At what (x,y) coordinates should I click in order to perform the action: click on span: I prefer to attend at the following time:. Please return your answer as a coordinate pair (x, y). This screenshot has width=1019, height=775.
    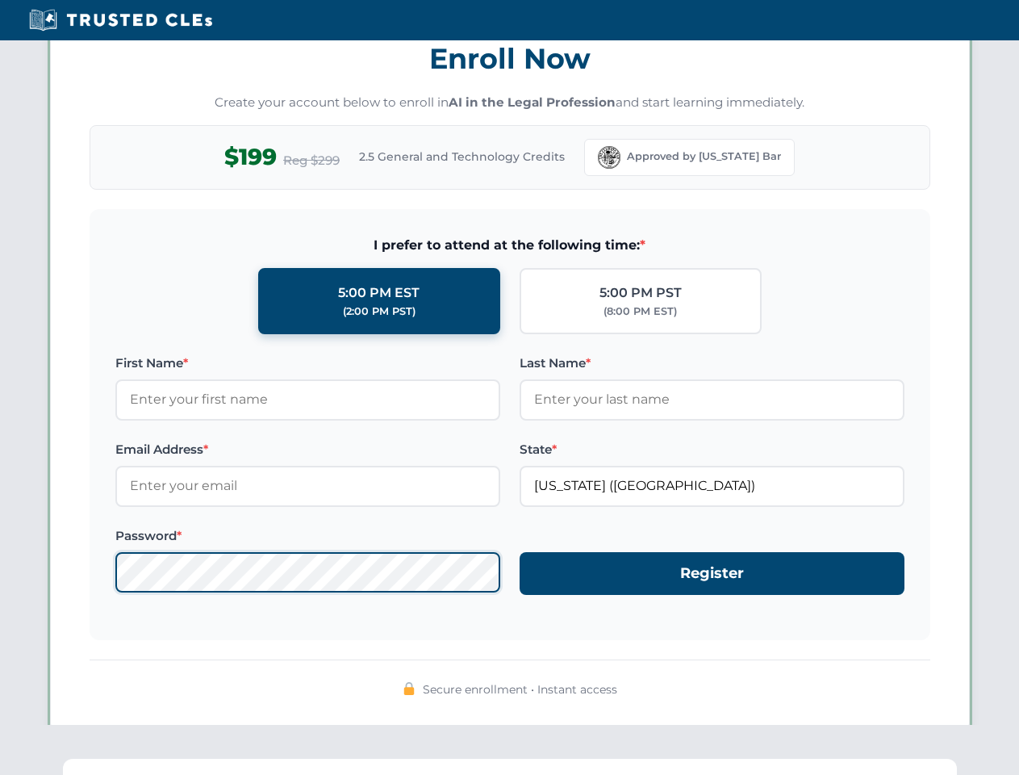
    Looking at the image, I should click on (510, 245).